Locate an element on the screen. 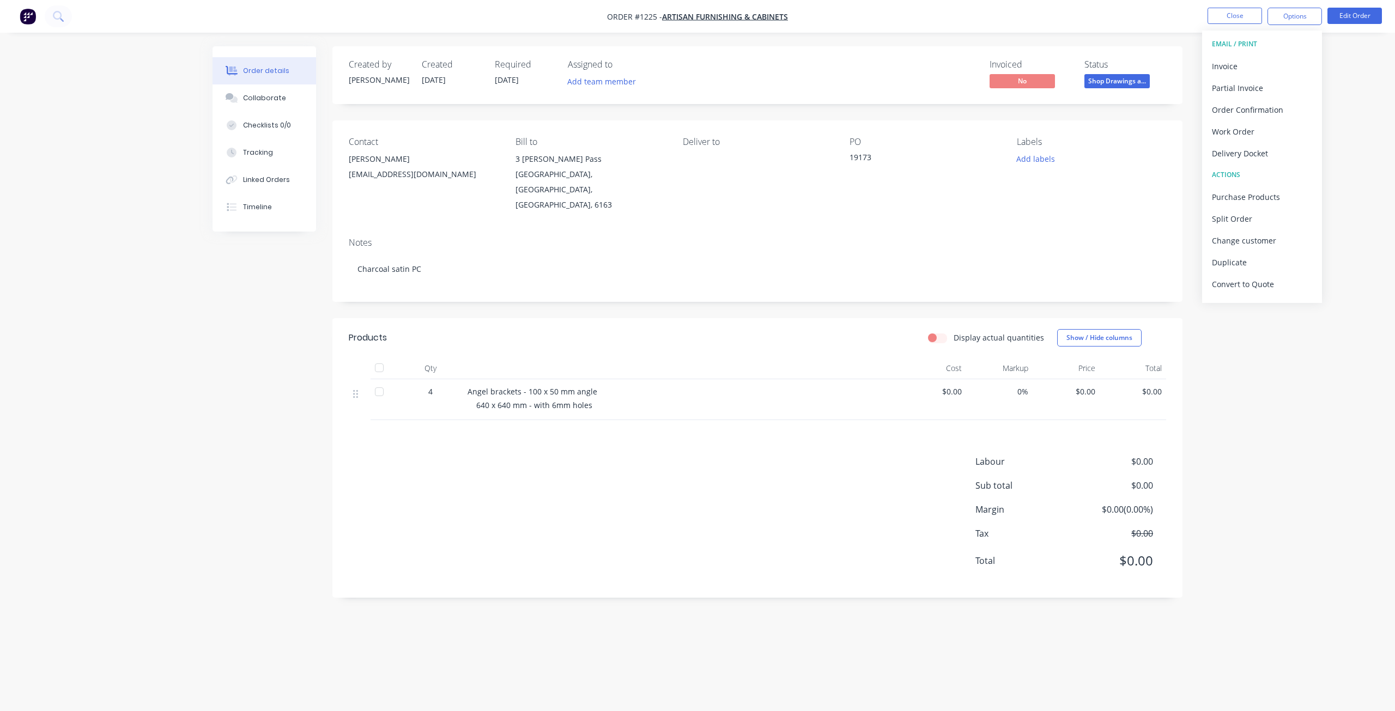  div: Convert to Quote is located at coordinates (1262, 284).